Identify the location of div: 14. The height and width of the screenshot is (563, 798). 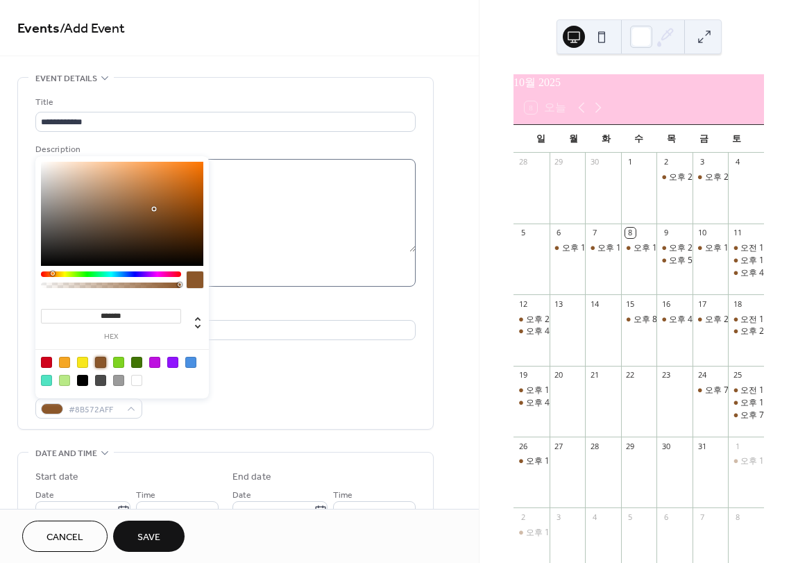
(594, 303).